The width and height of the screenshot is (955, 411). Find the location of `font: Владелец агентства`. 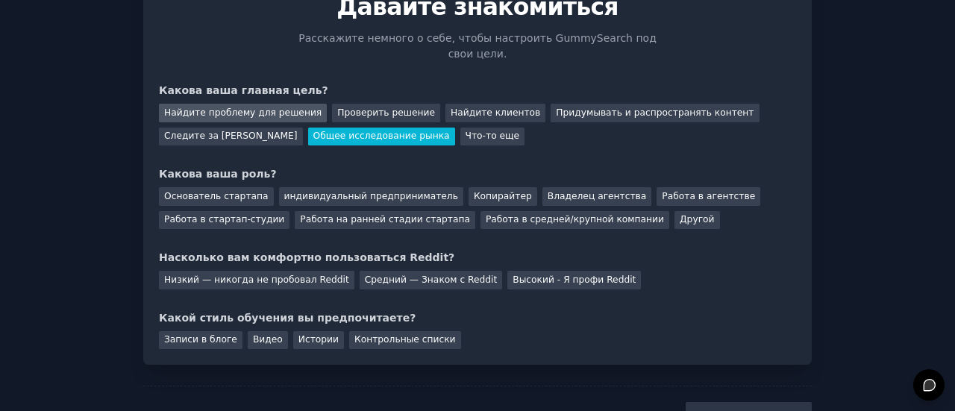

font: Владелец агентства is located at coordinates (597, 196).